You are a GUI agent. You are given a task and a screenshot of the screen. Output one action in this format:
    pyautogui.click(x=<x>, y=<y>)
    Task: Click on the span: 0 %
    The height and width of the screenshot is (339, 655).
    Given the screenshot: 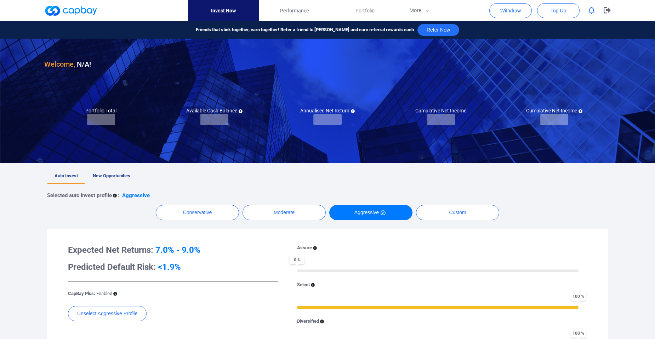 What is the action you would take?
    pyautogui.click(x=297, y=259)
    